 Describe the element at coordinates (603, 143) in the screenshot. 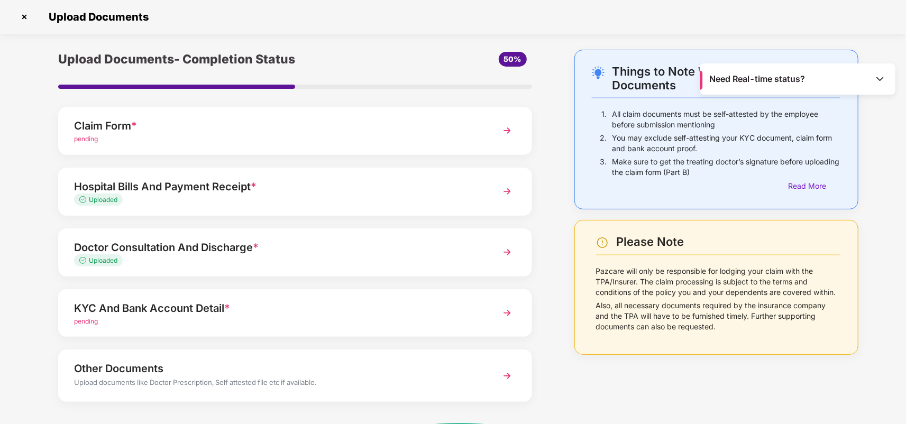

I see `p: 2.` at that location.